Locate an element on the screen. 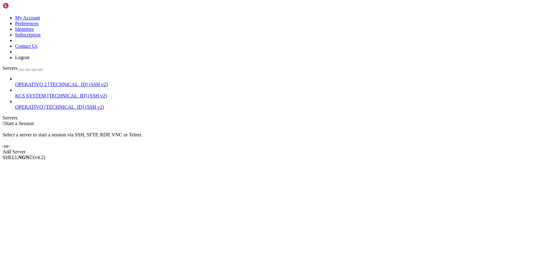 This screenshot has height=254, width=539. div: Add Server is located at coordinates (269, 152).